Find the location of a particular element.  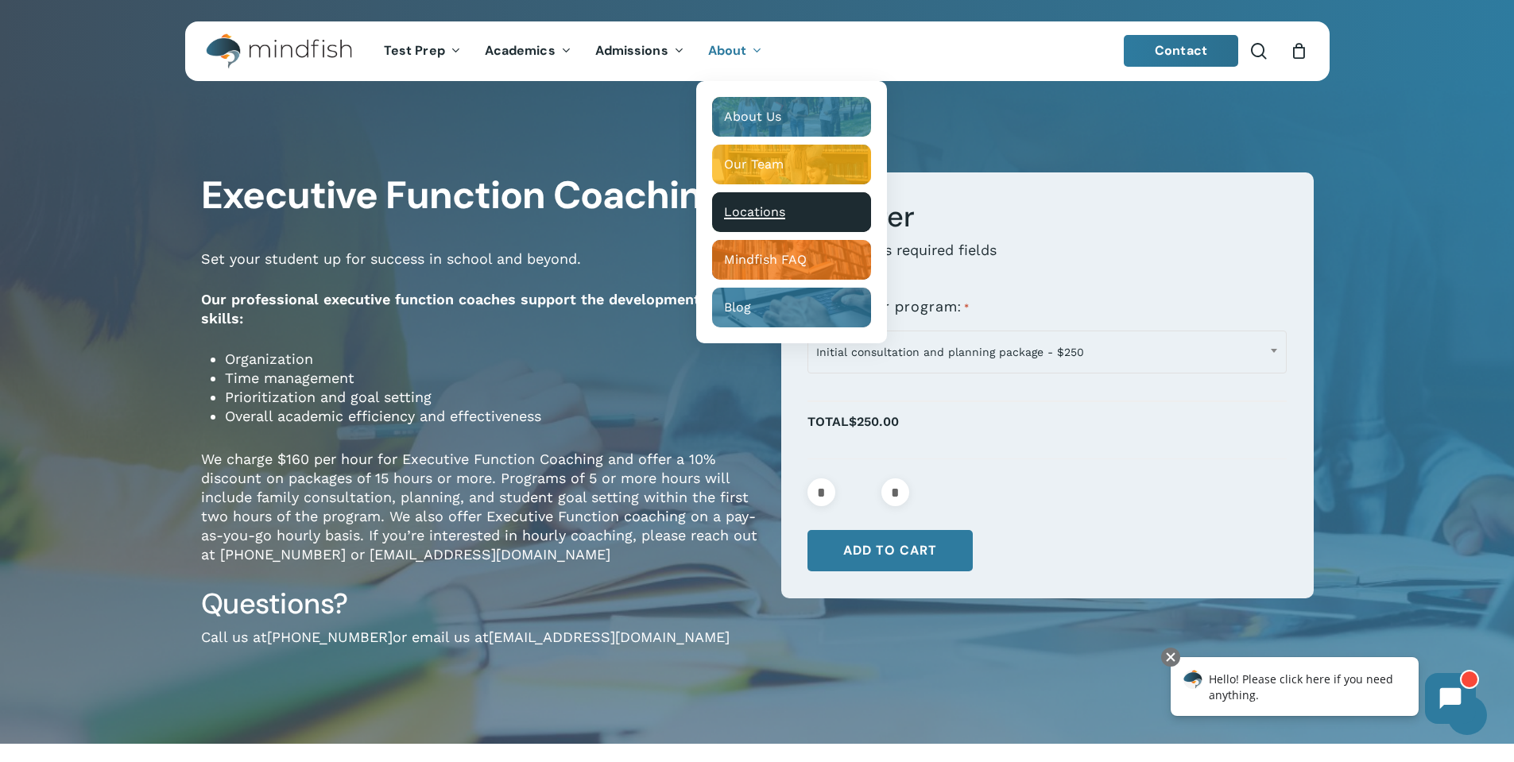

a: Mindfish FAQ is located at coordinates (792, 260).